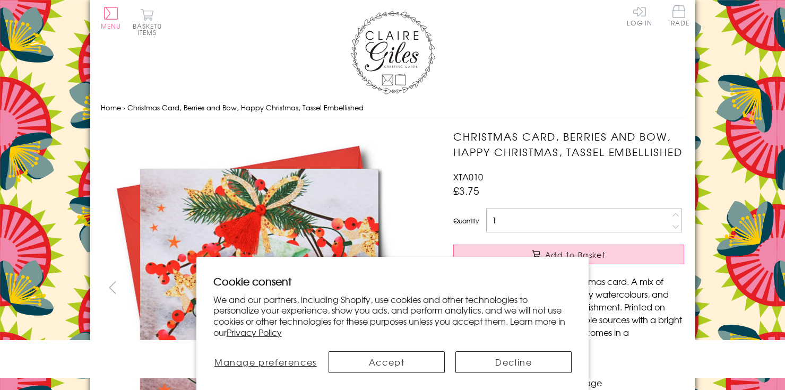  I want to click on a: Trade, so click(679, 16).